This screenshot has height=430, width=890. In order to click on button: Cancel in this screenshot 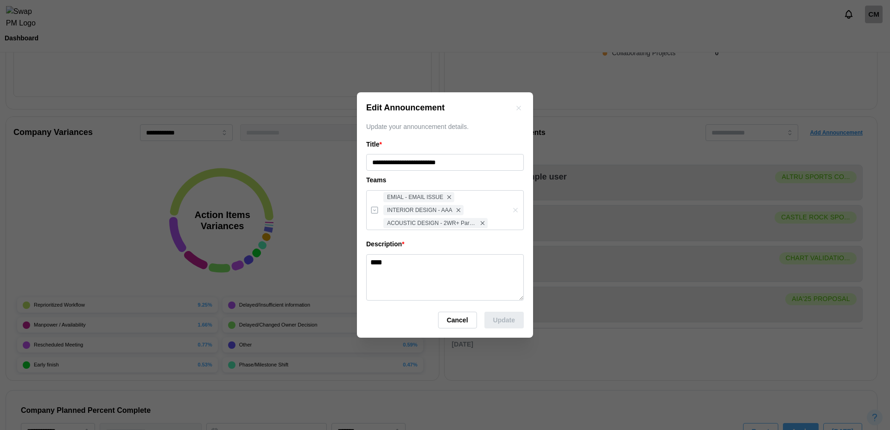, I will do `click(457, 320)`.